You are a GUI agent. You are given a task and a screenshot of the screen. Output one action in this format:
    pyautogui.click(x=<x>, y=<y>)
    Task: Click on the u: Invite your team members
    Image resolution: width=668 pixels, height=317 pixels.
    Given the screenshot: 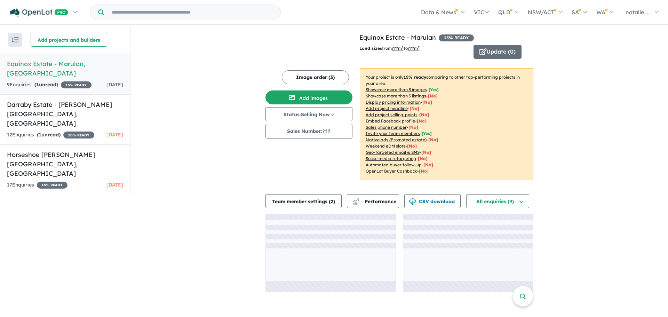 What is the action you would take?
    pyautogui.click(x=393, y=133)
    